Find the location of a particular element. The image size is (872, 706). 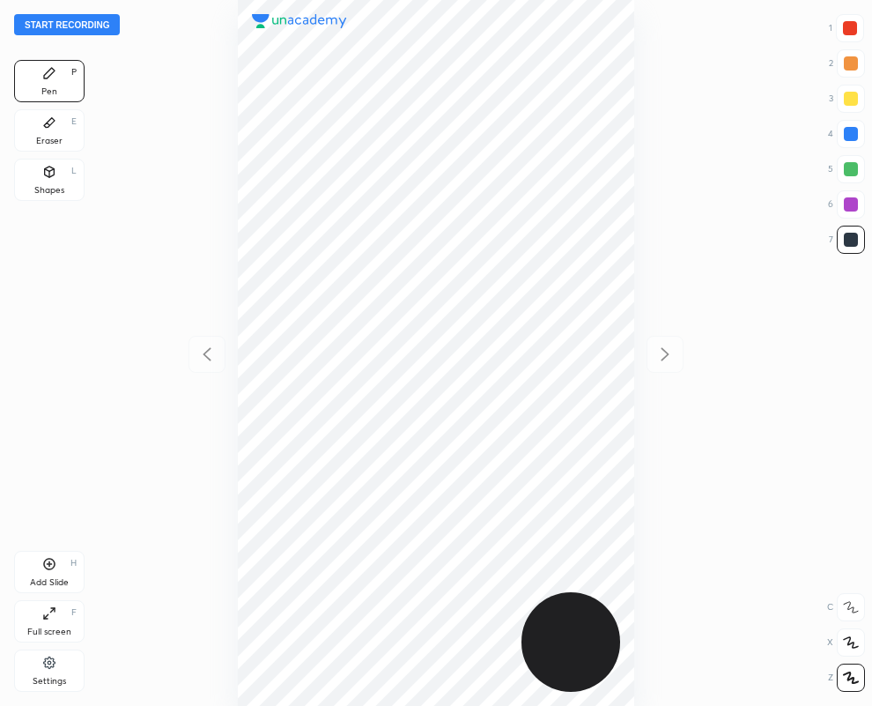

div: Add Slide is located at coordinates (49, 582).